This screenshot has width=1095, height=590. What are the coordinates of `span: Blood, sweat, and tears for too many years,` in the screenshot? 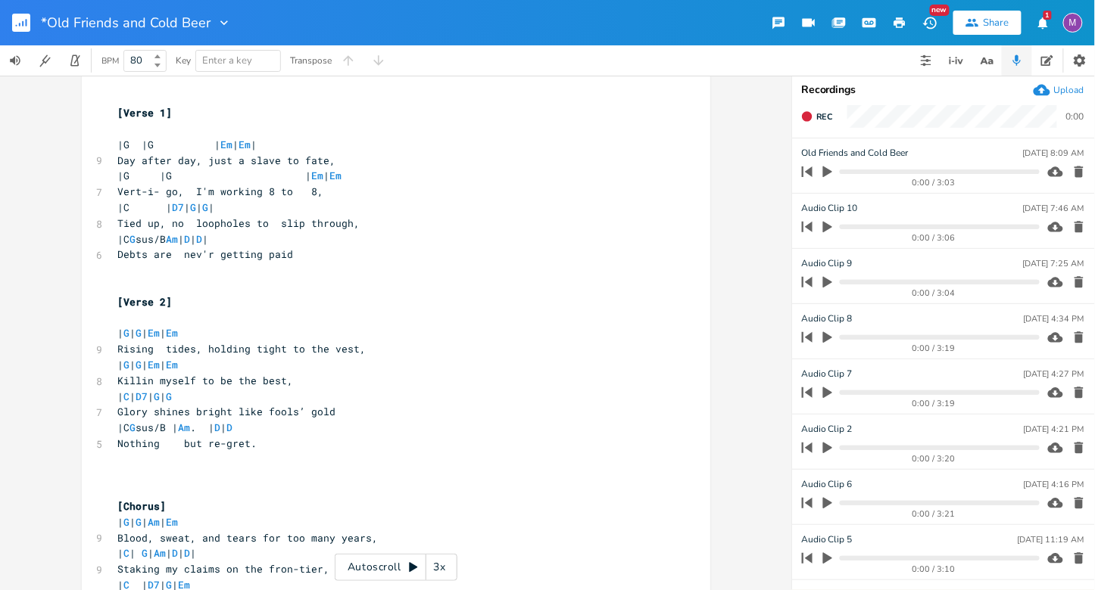 It's located at (248, 538).